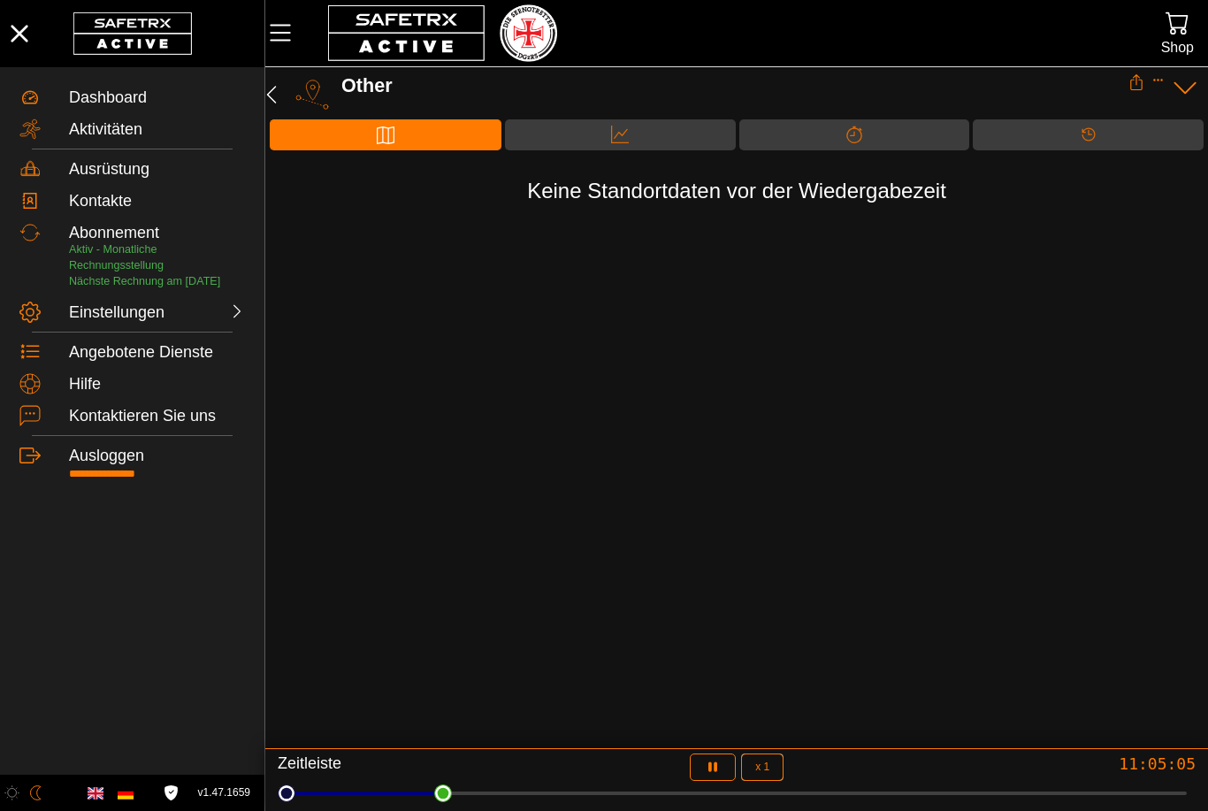 The image size is (1208, 811). I want to click on img: Equipment.svg, so click(30, 169).